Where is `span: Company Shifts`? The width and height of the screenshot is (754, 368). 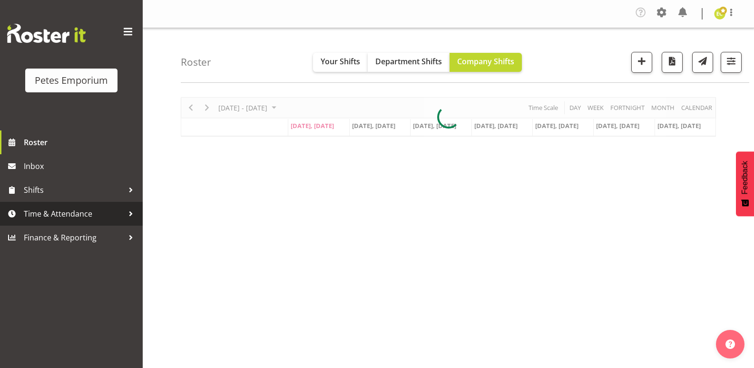
span: Company Shifts is located at coordinates (486, 61).